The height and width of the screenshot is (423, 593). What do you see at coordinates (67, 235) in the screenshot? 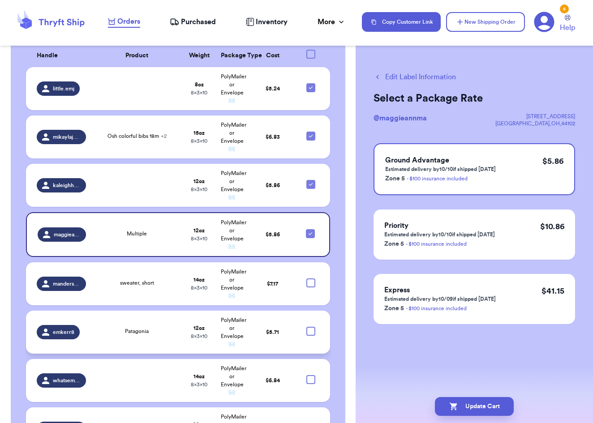
I see `span: maggieannma` at bounding box center [67, 235].